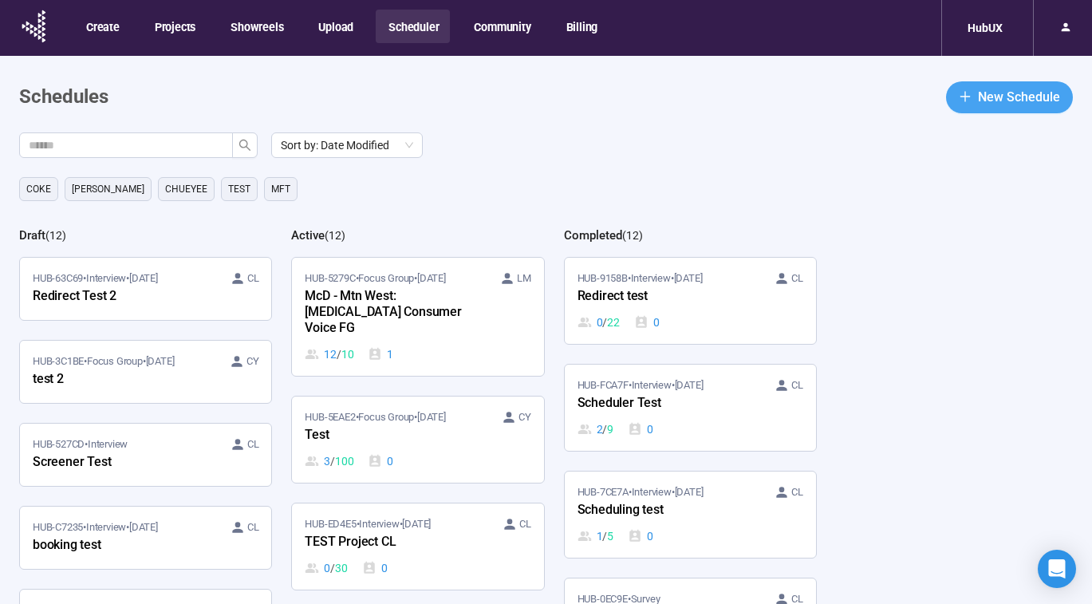 The height and width of the screenshot is (604, 1092). Describe the element at coordinates (174, 26) in the screenshot. I see `button: Projects` at that location.